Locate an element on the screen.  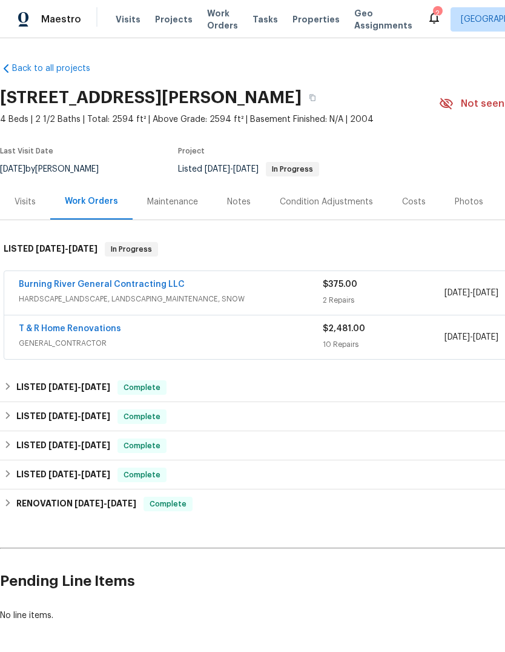
div: 2 Repairs is located at coordinates (384, 300).